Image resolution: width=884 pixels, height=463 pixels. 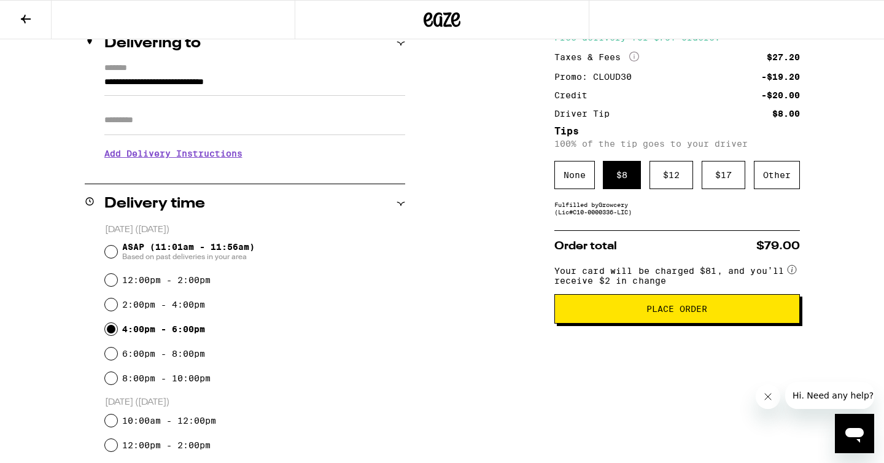 I want to click on div: $ 17, so click(x=723, y=175).